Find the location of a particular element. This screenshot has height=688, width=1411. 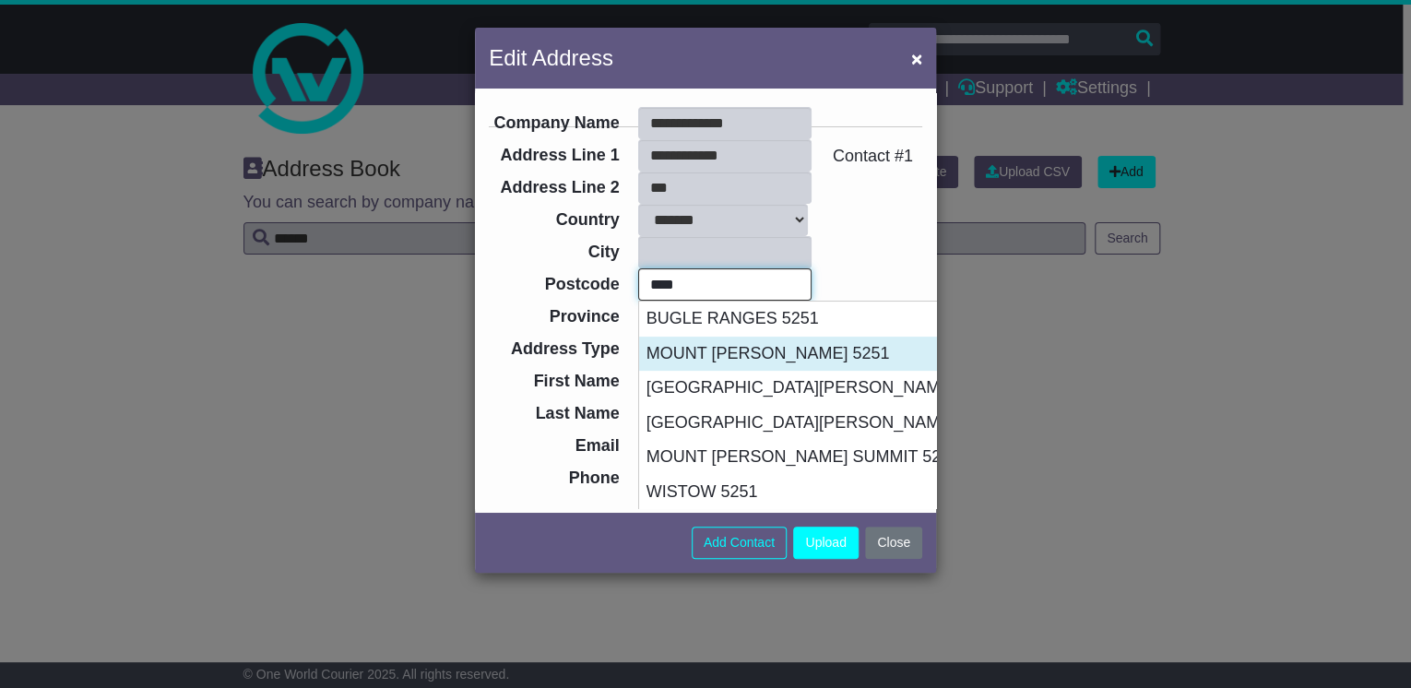

label: Address Line 2 is located at coordinates (551, 184).